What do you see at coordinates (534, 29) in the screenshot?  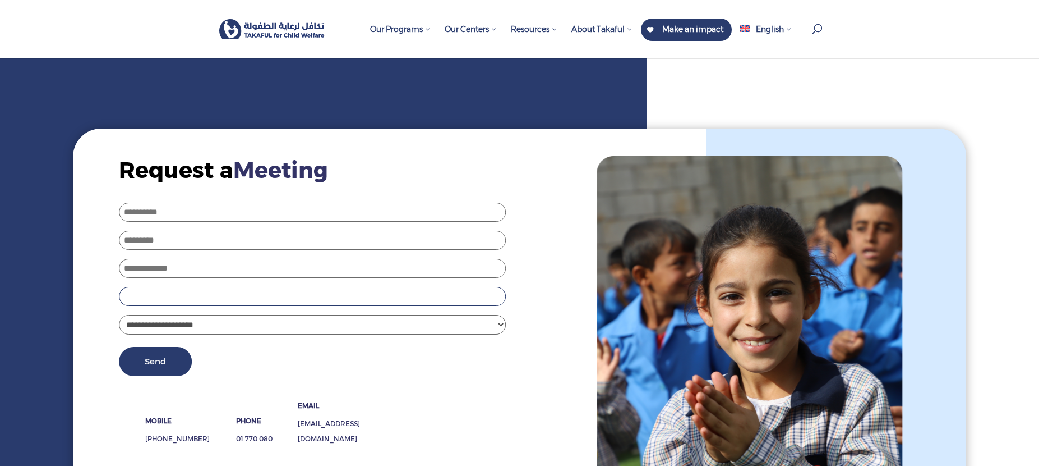 I see `span: Resources` at bounding box center [534, 29].